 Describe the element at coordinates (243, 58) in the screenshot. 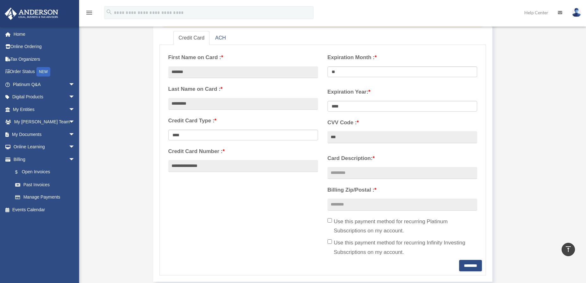

I see `label: First Name on Card :` at that location.